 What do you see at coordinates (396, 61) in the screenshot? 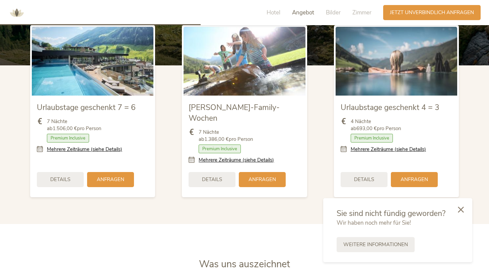
I see `img: Urlaubstage geschenkt 4 = 3` at bounding box center [396, 61].